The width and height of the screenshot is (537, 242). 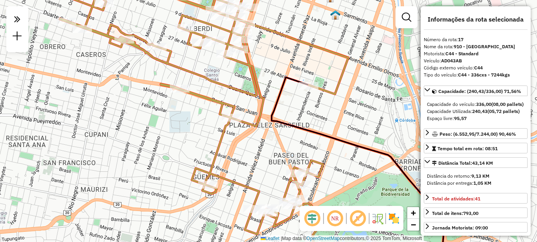 I want to click on div: Capacidade Utilizada:, so click(x=475, y=112).